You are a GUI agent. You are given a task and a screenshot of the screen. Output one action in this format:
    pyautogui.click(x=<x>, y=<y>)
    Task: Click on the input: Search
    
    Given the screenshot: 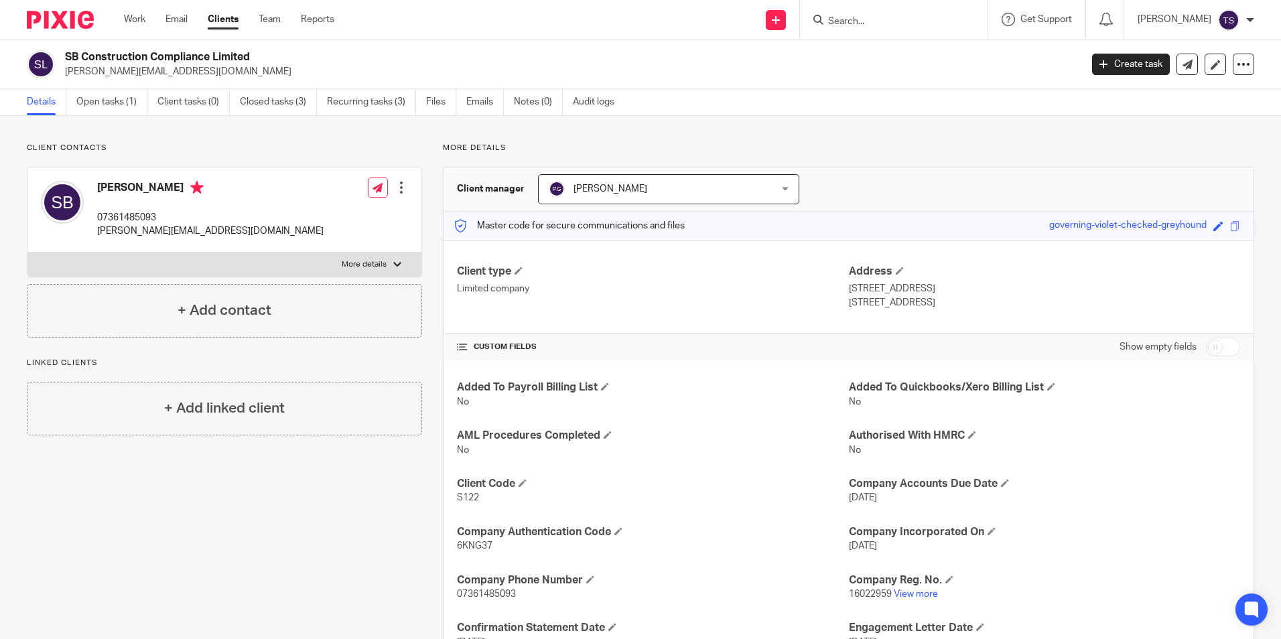 What is the action you would take?
    pyautogui.click(x=887, y=22)
    